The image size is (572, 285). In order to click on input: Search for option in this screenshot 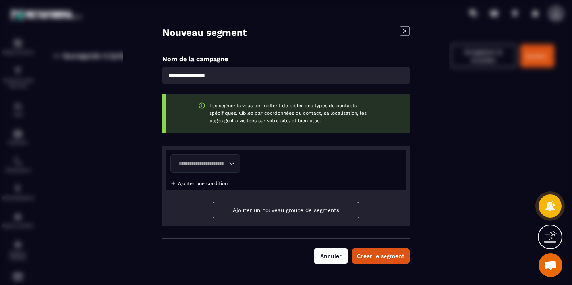, I will do `click(201, 164)`.